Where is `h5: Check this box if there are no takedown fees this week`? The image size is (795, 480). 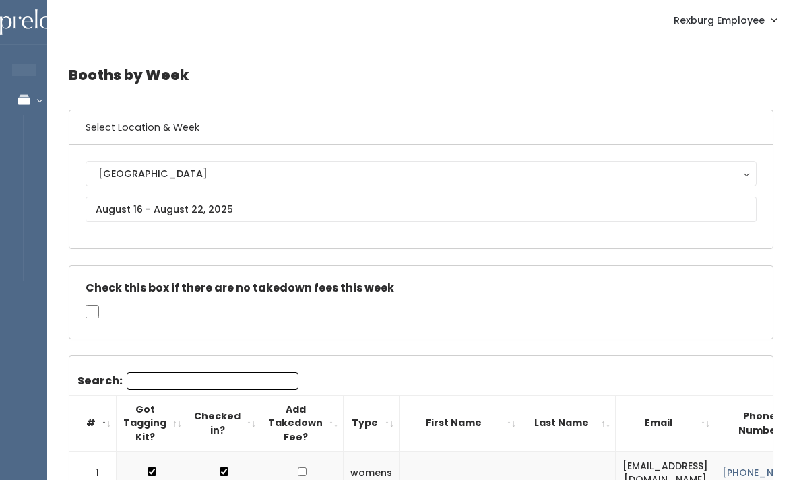 h5: Check this box if there are no takedown fees this week is located at coordinates (421, 288).